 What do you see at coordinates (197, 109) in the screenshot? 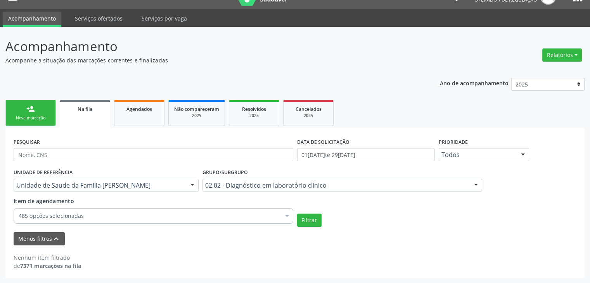
I see `span: Não compareceram` at bounding box center [197, 109].